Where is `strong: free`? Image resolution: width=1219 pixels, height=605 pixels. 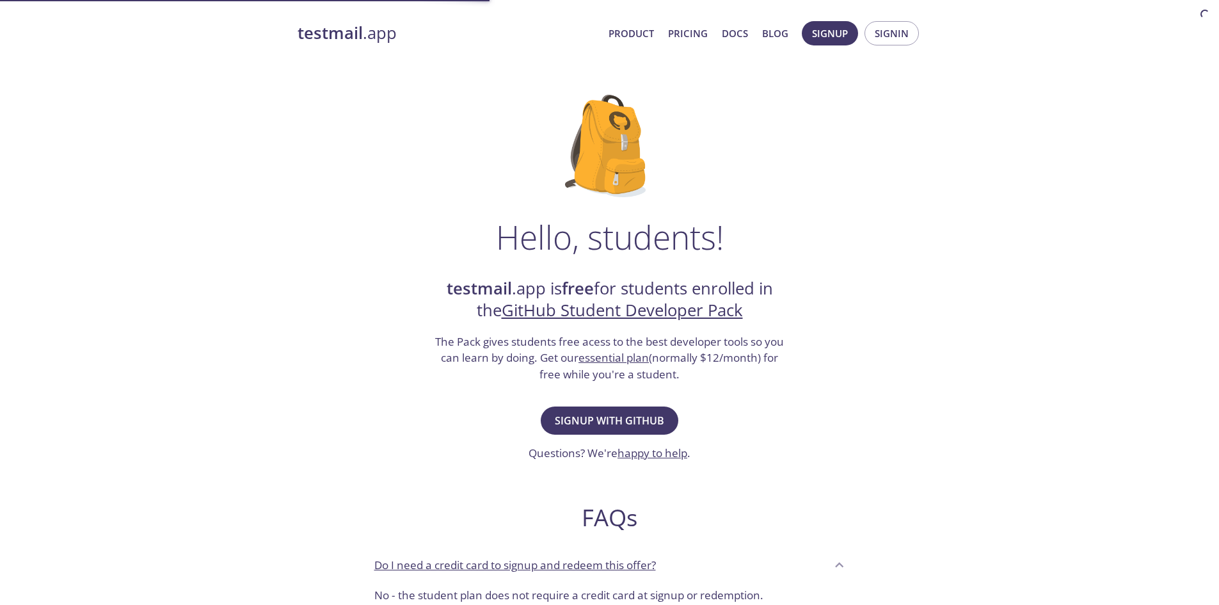
strong: free is located at coordinates (578, 288).